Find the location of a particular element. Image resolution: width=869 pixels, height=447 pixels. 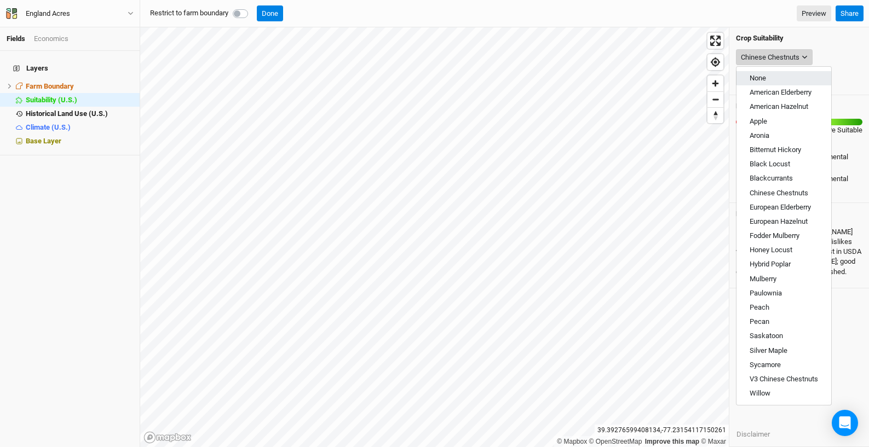

a: OpenStreetMap is located at coordinates (615, 442).